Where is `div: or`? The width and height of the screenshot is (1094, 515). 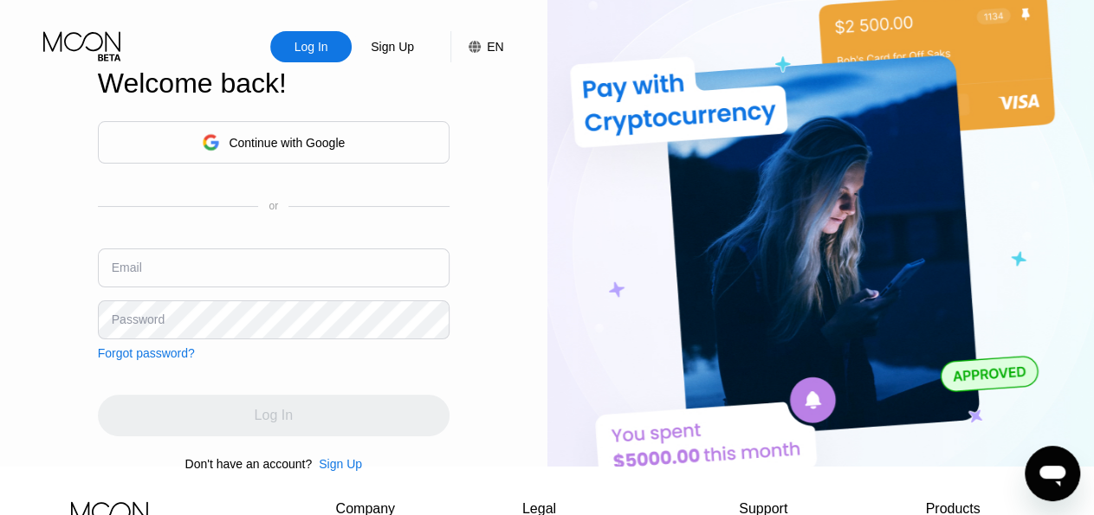
div: or is located at coordinates (273, 206).